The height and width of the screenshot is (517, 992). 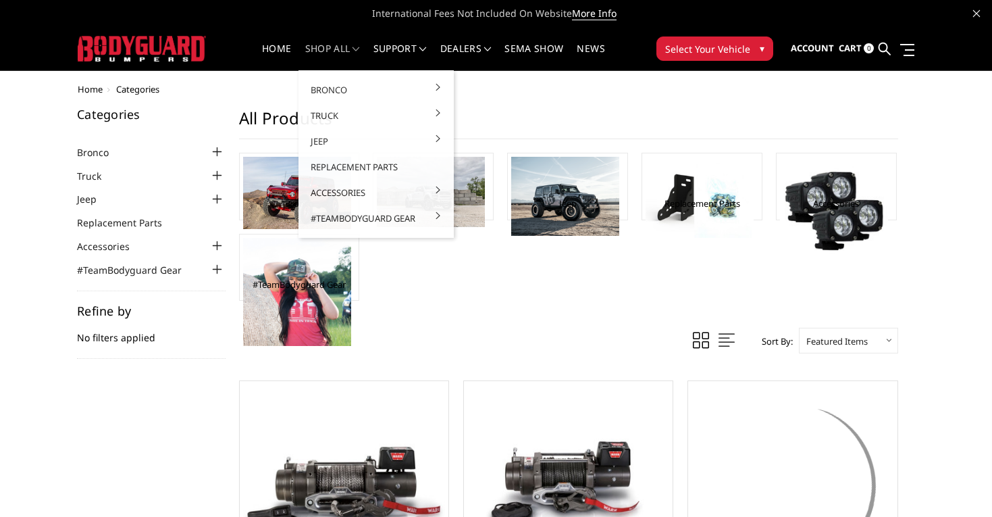 I want to click on a: SEMA Show, so click(x=534, y=57).